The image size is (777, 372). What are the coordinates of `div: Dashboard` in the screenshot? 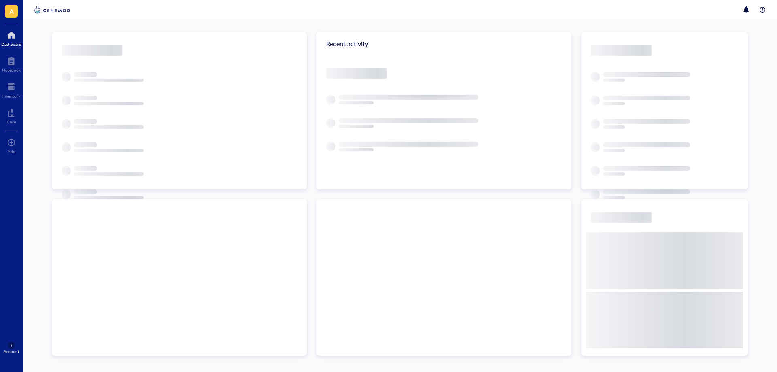 It's located at (11, 44).